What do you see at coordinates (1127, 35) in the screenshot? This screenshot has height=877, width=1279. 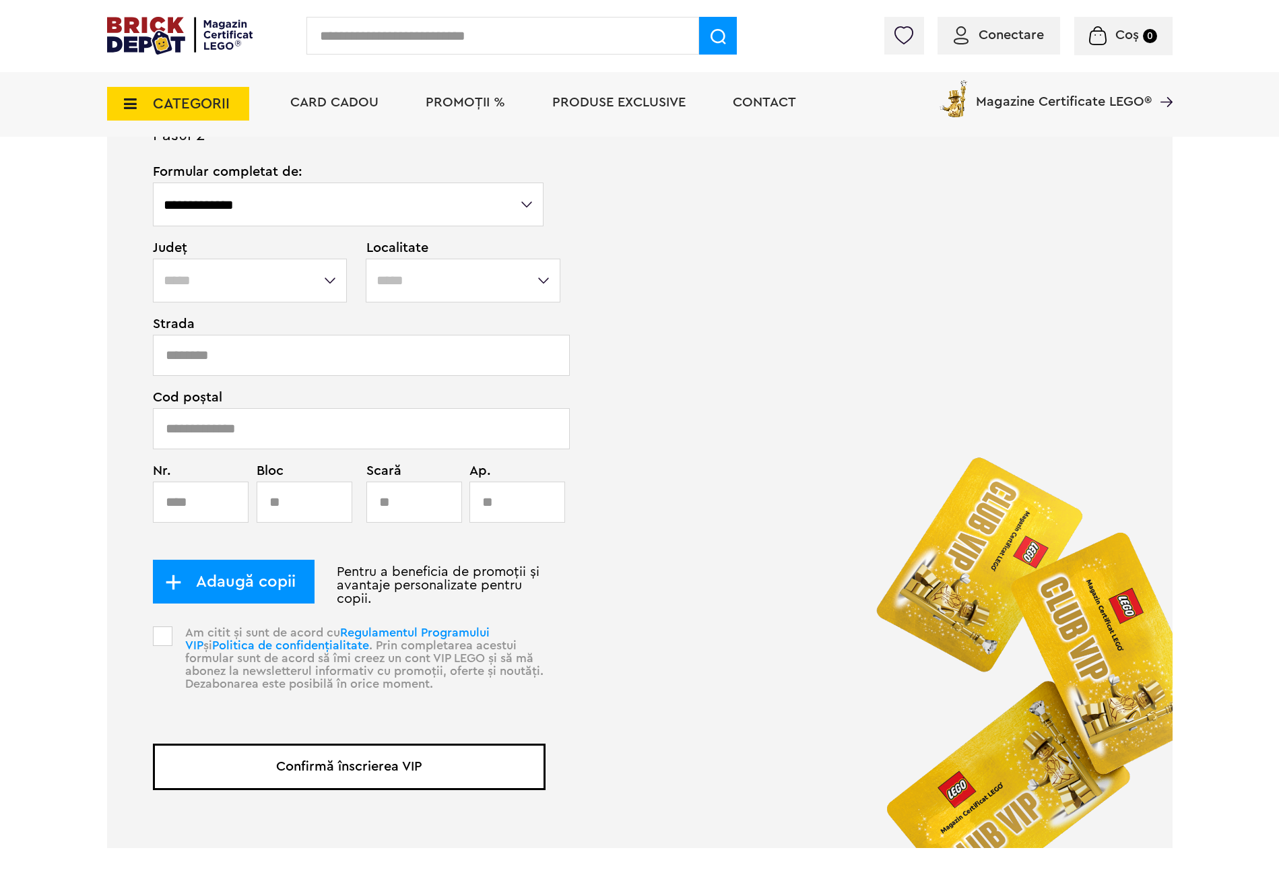 I see `span: Coș` at bounding box center [1127, 35].